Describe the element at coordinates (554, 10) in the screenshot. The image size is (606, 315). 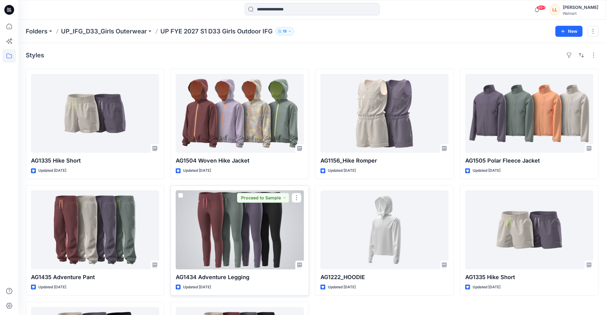
I see `div: LL` at that location.